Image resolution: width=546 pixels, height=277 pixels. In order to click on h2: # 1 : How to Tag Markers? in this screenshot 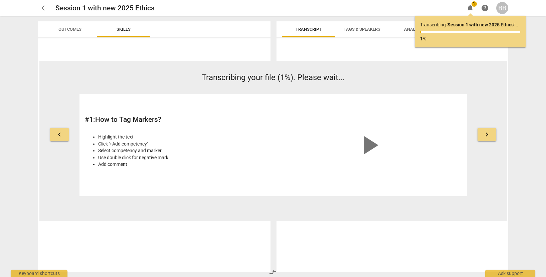, I will do `click(177, 120)`.